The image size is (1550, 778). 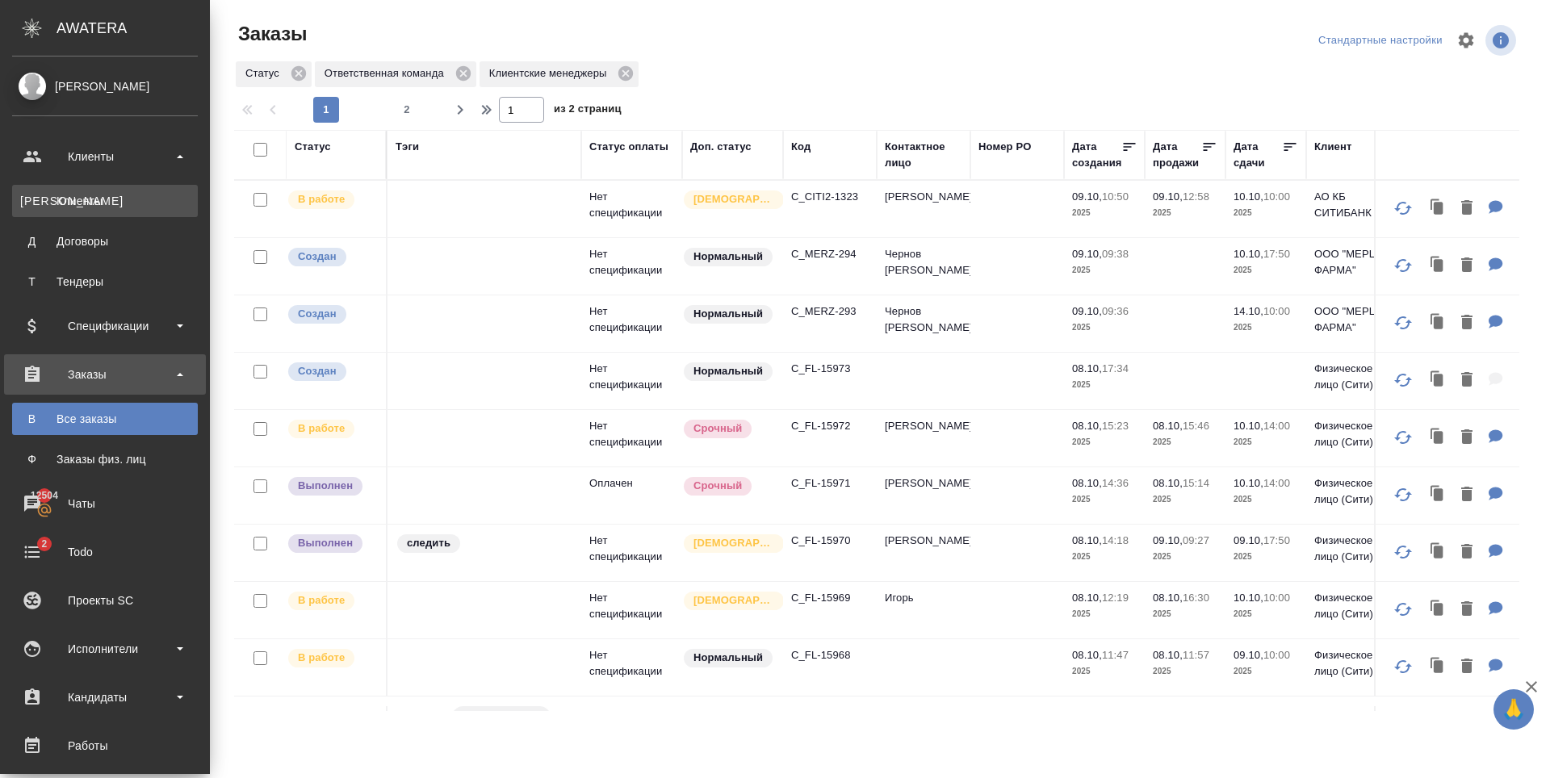 I want to click on p: АО КБ СИТИБАНК (2), so click(x=1353, y=205).